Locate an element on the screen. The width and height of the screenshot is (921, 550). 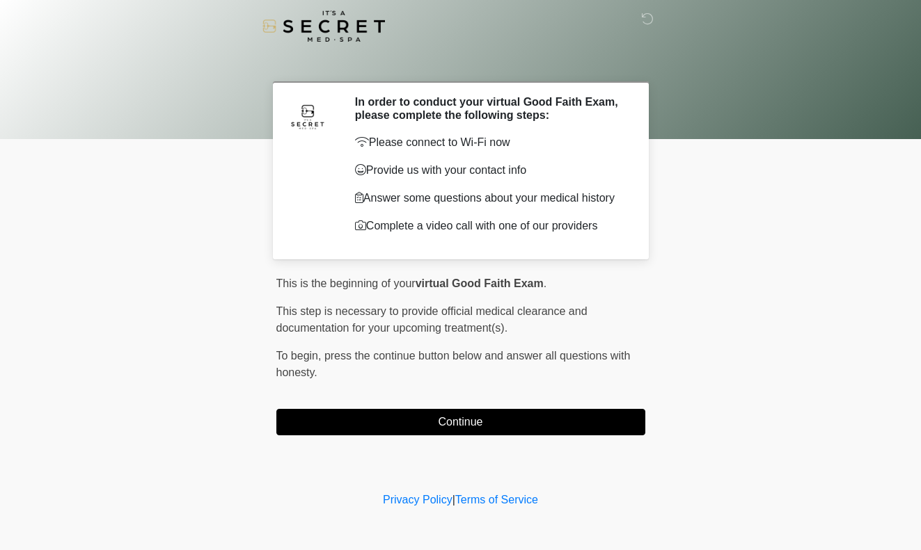
a: Privacy Policy is located at coordinates (418, 500).